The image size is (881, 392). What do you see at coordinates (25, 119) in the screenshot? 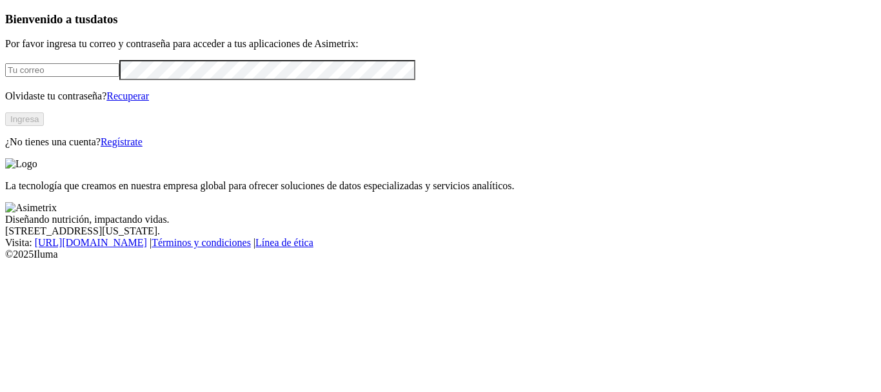
I see `button: Ingresa` at bounding box center [25, 119].